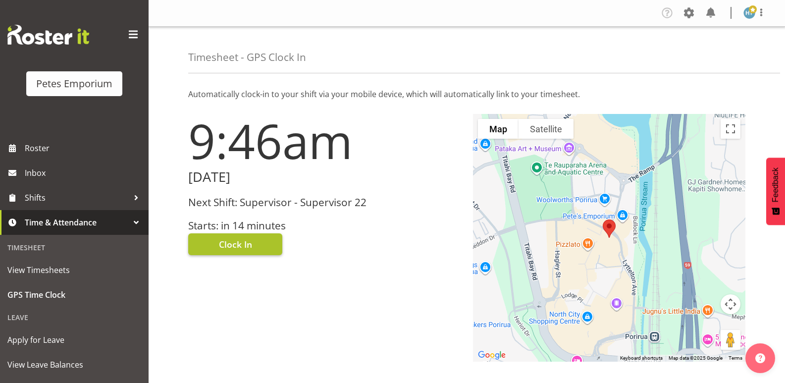 Image resolution: width=785 pixels, height=383 pixels. I want to click on button: Clock In, so click(235, 244).